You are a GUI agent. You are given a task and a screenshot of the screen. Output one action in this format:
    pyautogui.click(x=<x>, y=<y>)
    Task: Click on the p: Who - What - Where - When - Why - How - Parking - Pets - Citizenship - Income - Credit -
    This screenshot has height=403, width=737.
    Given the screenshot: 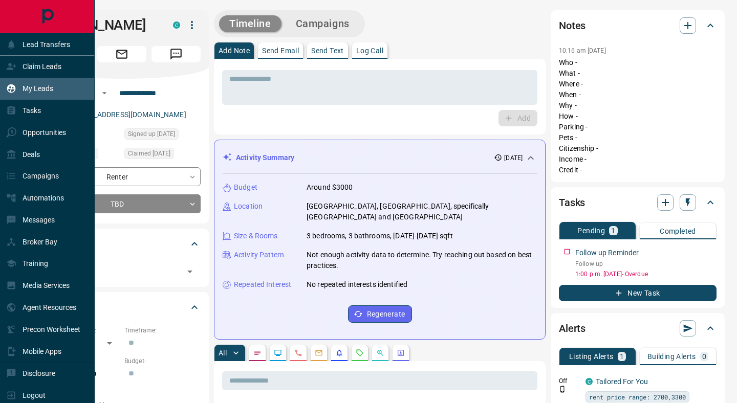 What is the action you would take?
    pyautogui.click(x=638, y=116)
    